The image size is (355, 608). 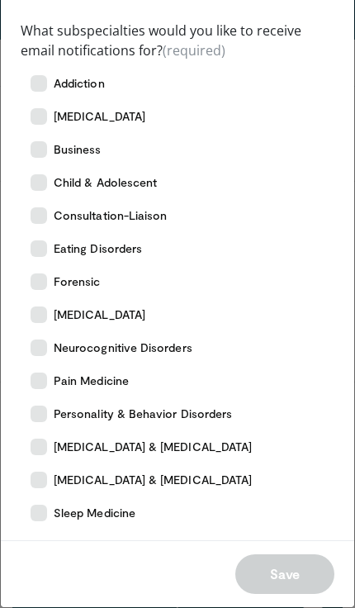 What do you see at coordinates (110, 216) in the screenshot?
I see `span: Consultation-Liaison` at bounding box center [110, 216].